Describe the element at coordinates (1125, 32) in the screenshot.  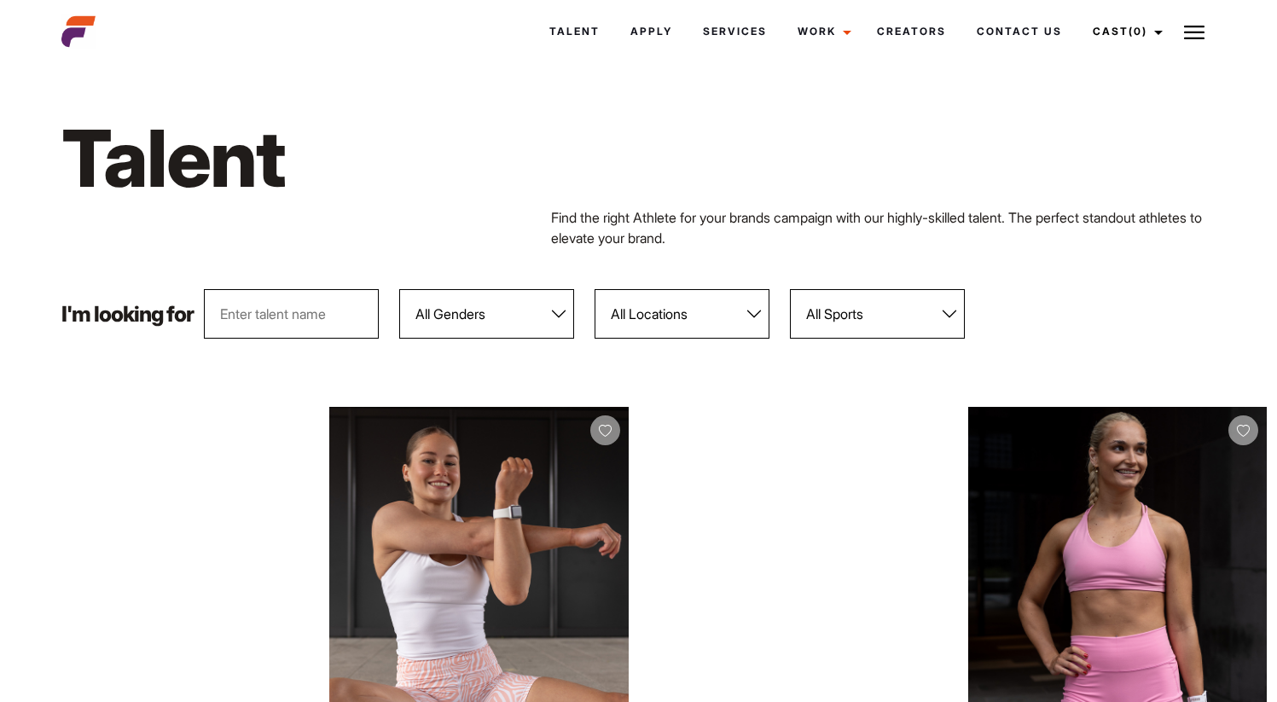
I see `a: Cast(0)` at that location.